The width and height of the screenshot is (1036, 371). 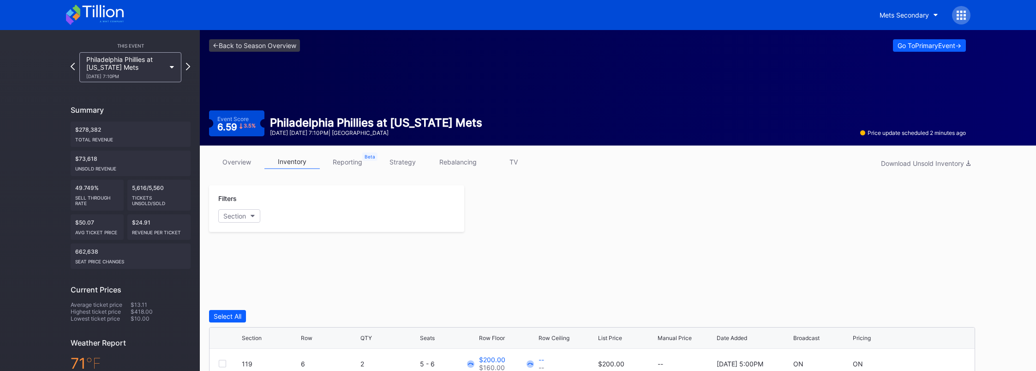 What do you see at coordinates (330, 363) in the screenshot?
I see `div: 6` at bounding box center [330, 363].